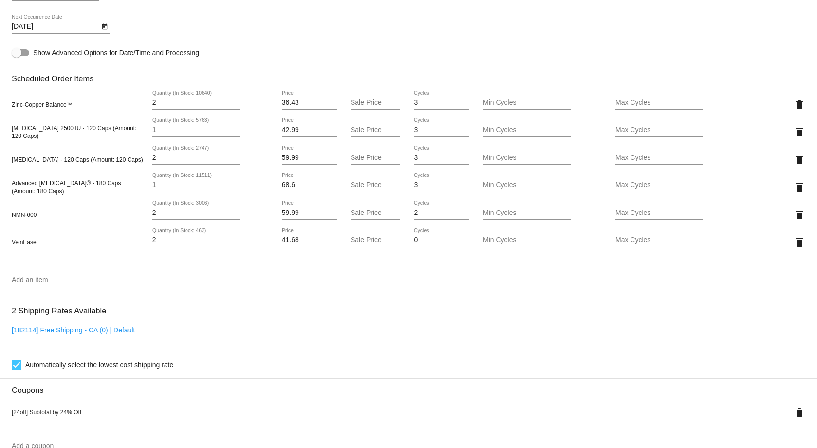 Image resolution: width=817 pixels, height=448 pixels. I want to click on h3: Coupons, so click(409, 386).